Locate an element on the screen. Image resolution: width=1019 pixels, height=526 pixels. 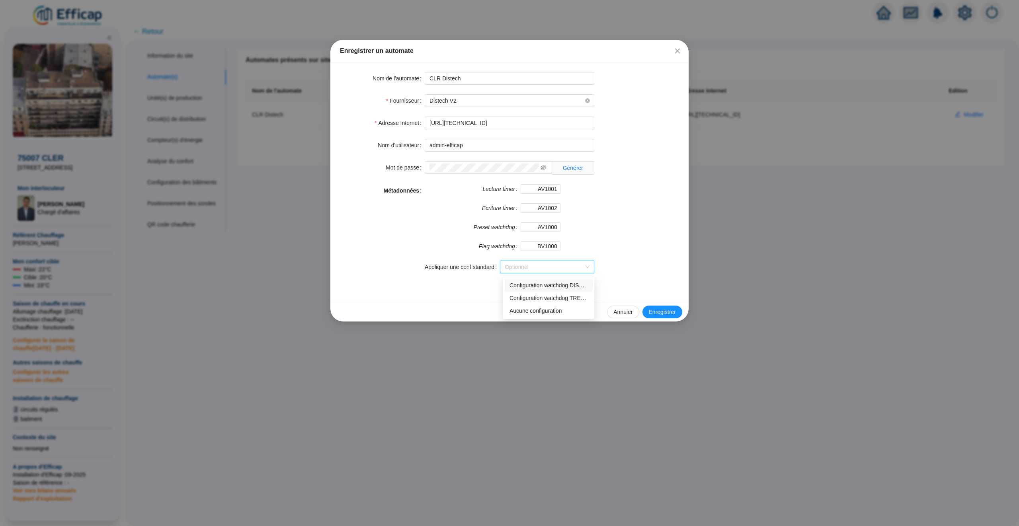
span: Générer is located at coordinates (573, 168).